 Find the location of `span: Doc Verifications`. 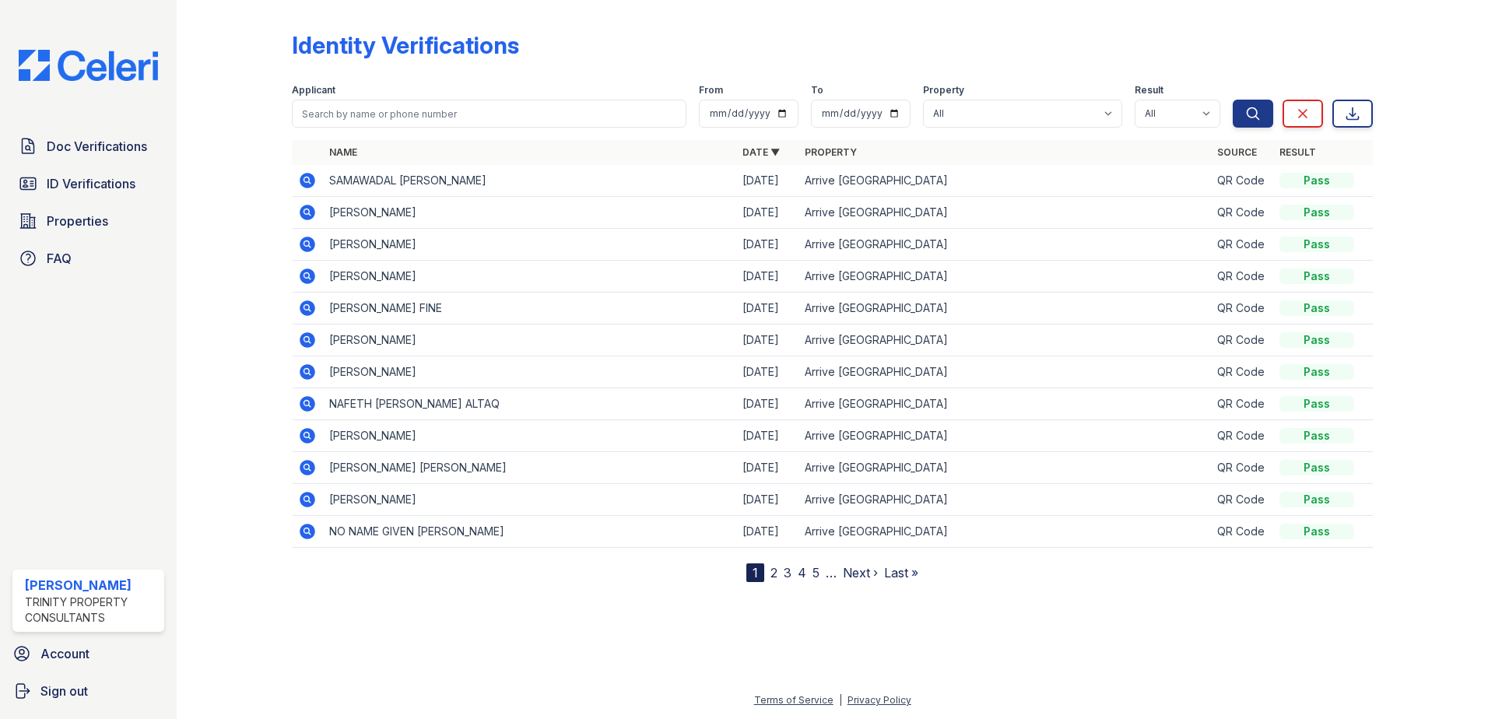

span: Doc Verifications is located at coordinates (96, 146).